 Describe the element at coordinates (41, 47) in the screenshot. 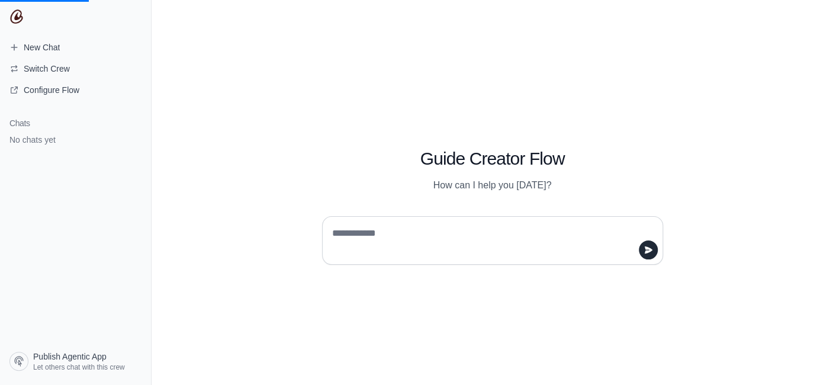

I see `span: New Chat` at that location.